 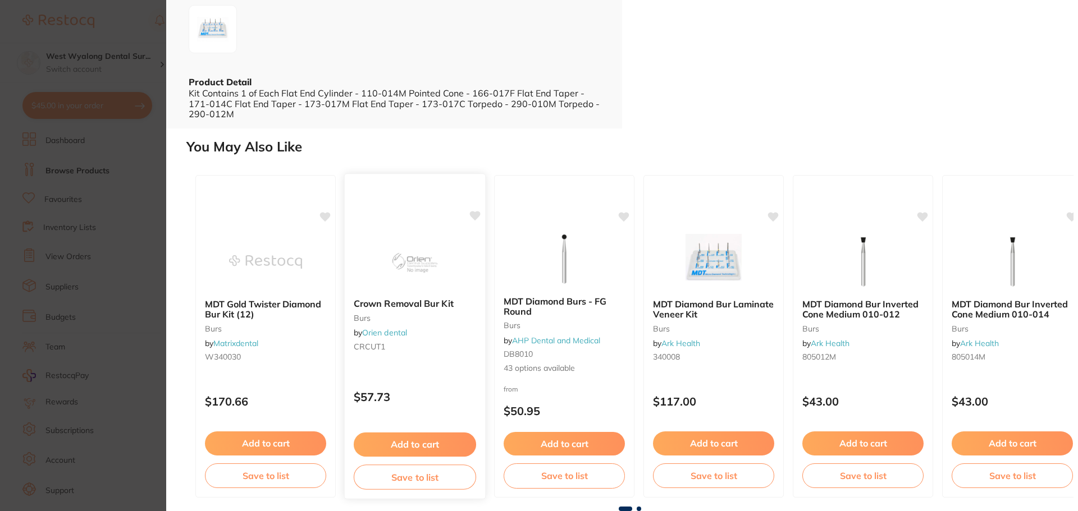 What do you see at coordinates (714, 262) in the screenshot?
I see `img: MDT Diamond Bur Laminate Veneer Kit` at bounding box center [714, 262].